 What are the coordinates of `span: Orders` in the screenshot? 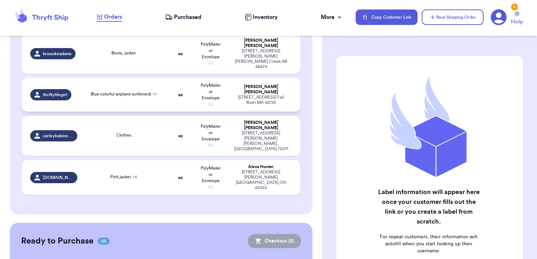 It's located at (113, 17).